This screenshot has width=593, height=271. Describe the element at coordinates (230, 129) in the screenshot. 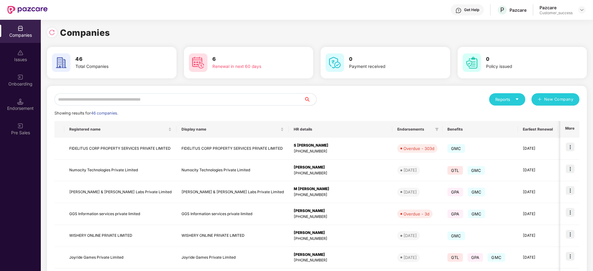

I see `span: Display name` at that location.